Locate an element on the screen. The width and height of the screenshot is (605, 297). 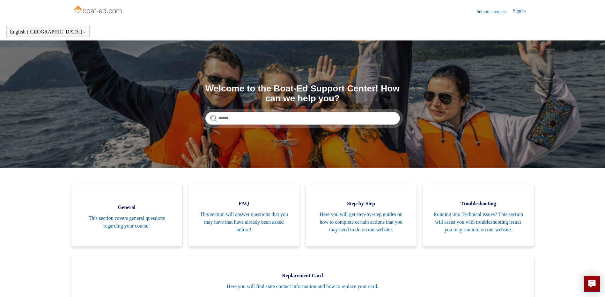
a: Submit a request is located at coordinates (495, 11).